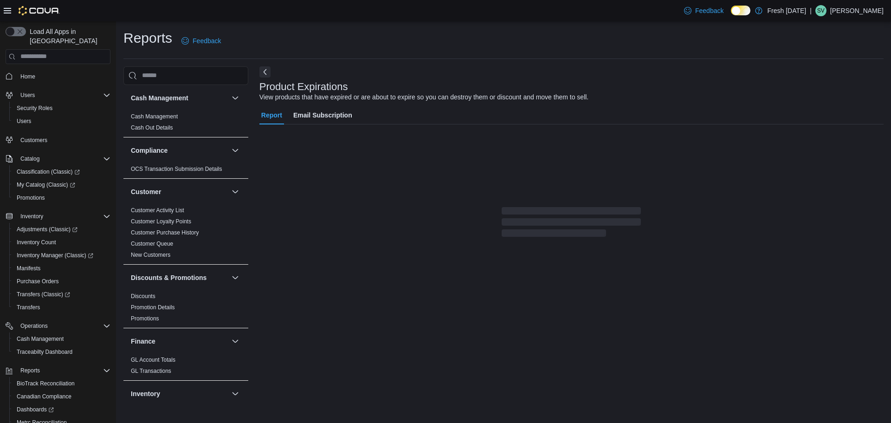 The width and height of the screenshot is (891, 423). Describe the element at coordinates (62, 268) in the screenshot. I see `button: Manifests` at that location.